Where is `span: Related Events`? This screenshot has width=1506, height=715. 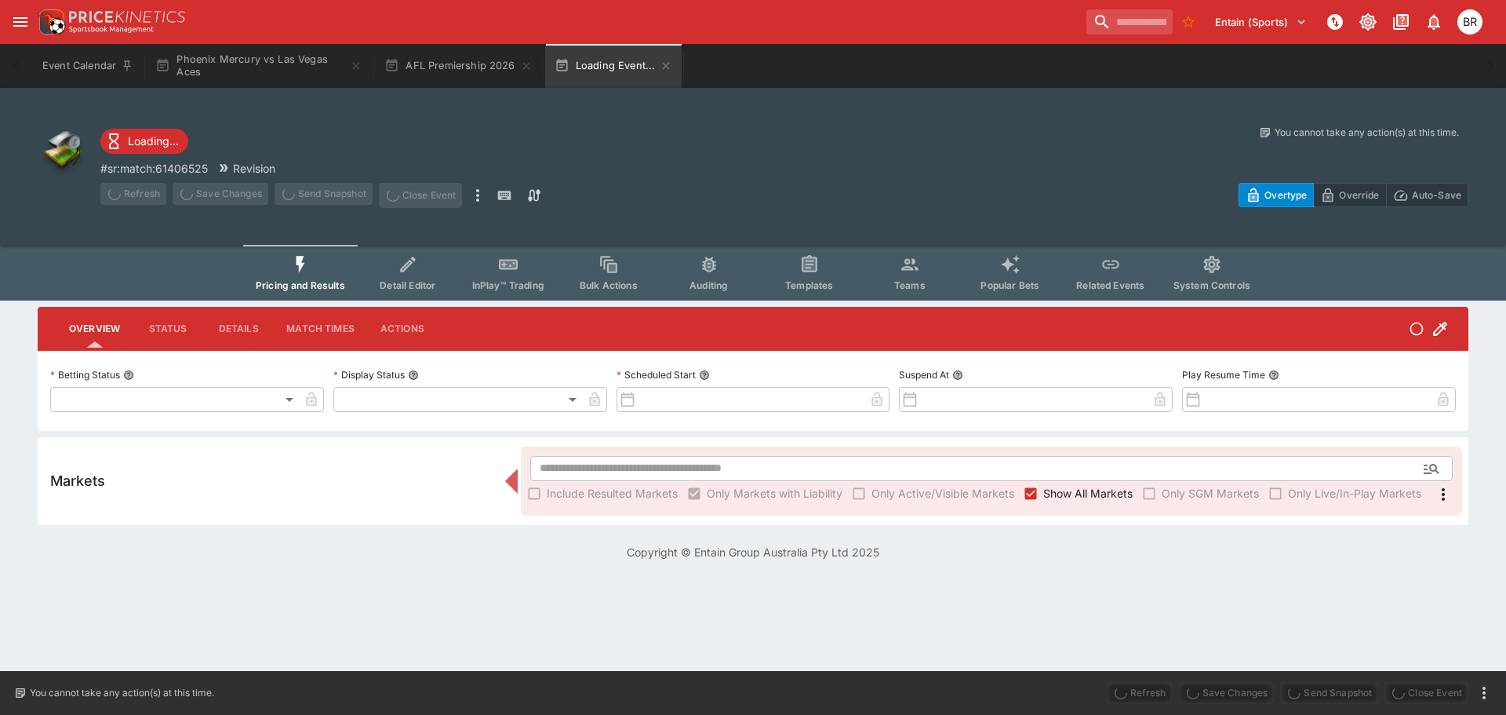 span: Related Events is located at coordinates (1110, 285).